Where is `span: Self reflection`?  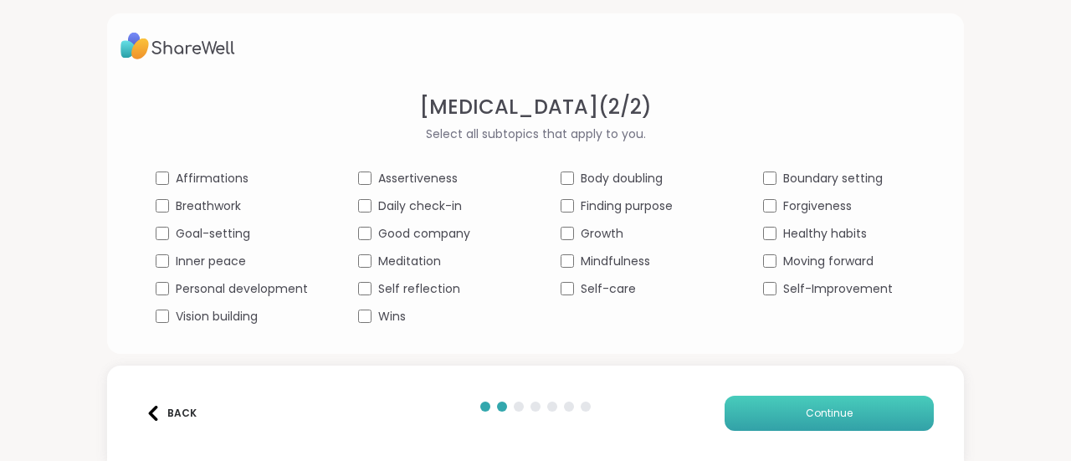
span: Self reflection is located at coordinates (419, 289).